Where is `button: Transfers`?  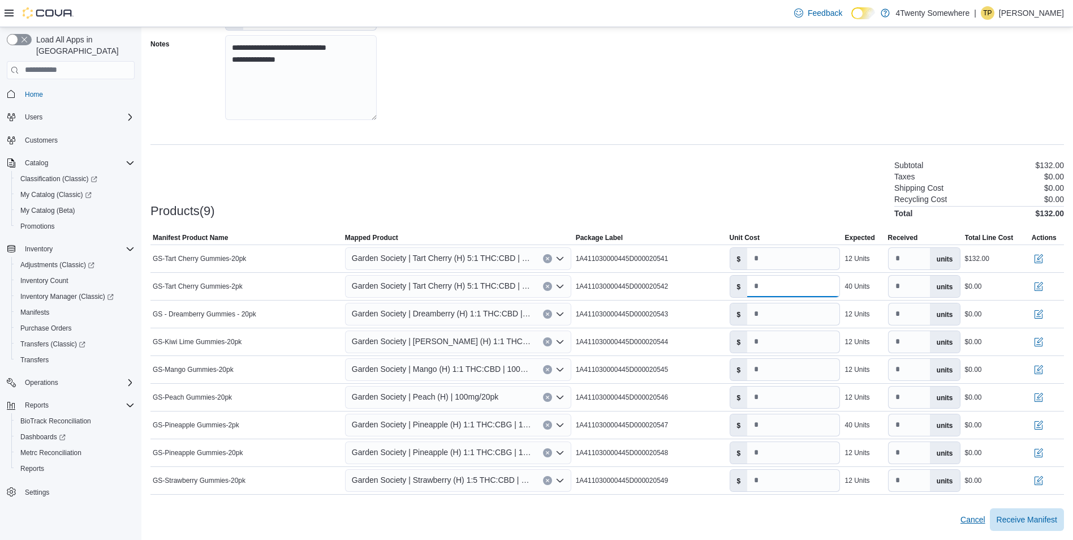
button: Transfers is located at coordinates (75, 360).